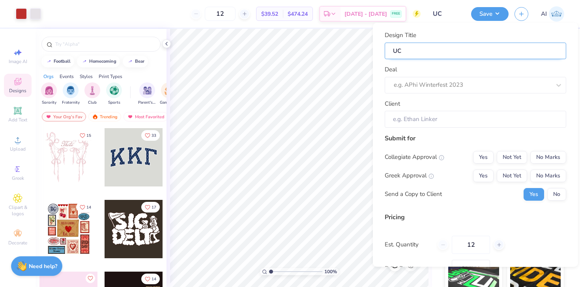  I want to click on label: Client, so click(392, 103).